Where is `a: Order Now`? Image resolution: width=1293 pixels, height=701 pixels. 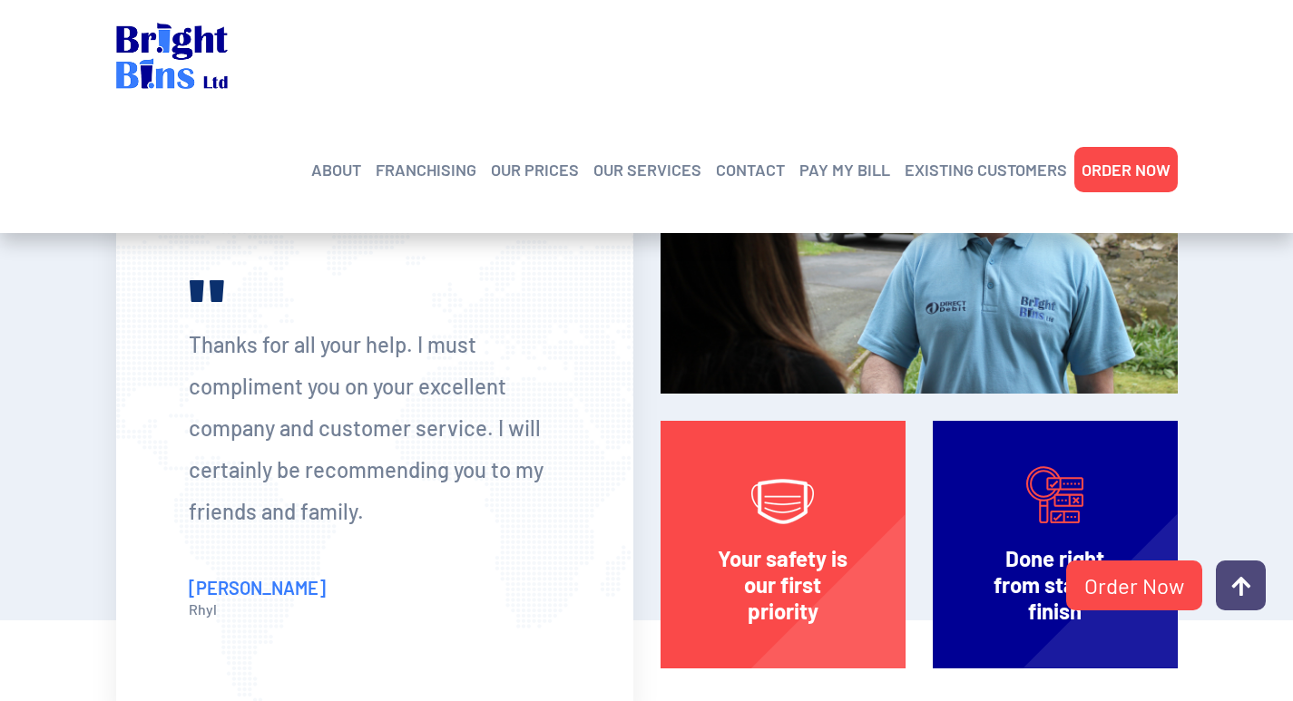
a: Order Now is located at coordinates (1134, 585).